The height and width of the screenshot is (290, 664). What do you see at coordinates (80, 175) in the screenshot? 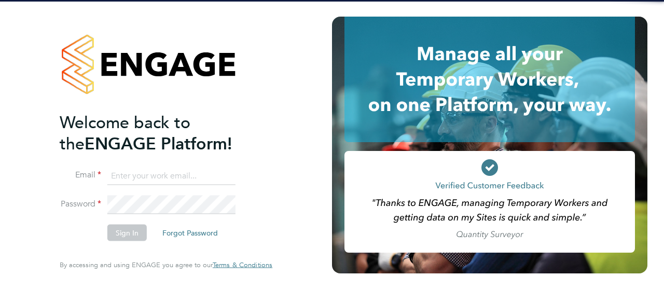
I see `label: Email` at bounding box center [80, 175].